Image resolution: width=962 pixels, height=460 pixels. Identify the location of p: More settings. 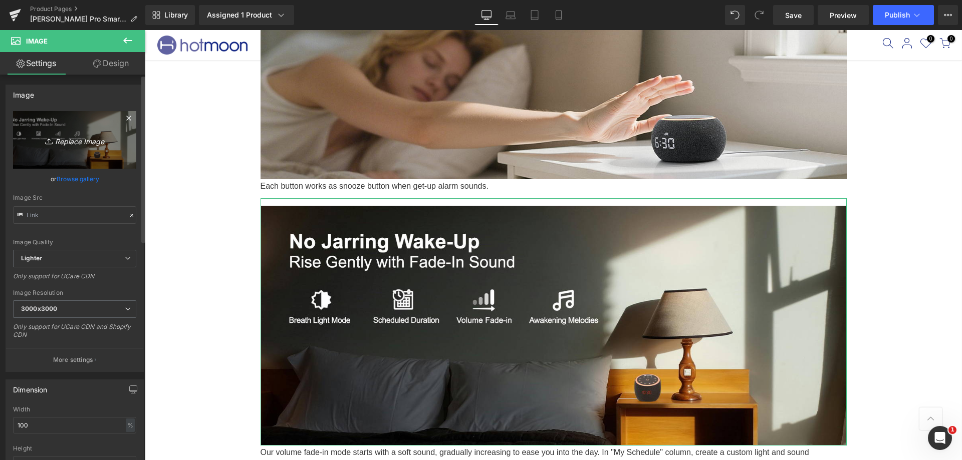
(73, 360).